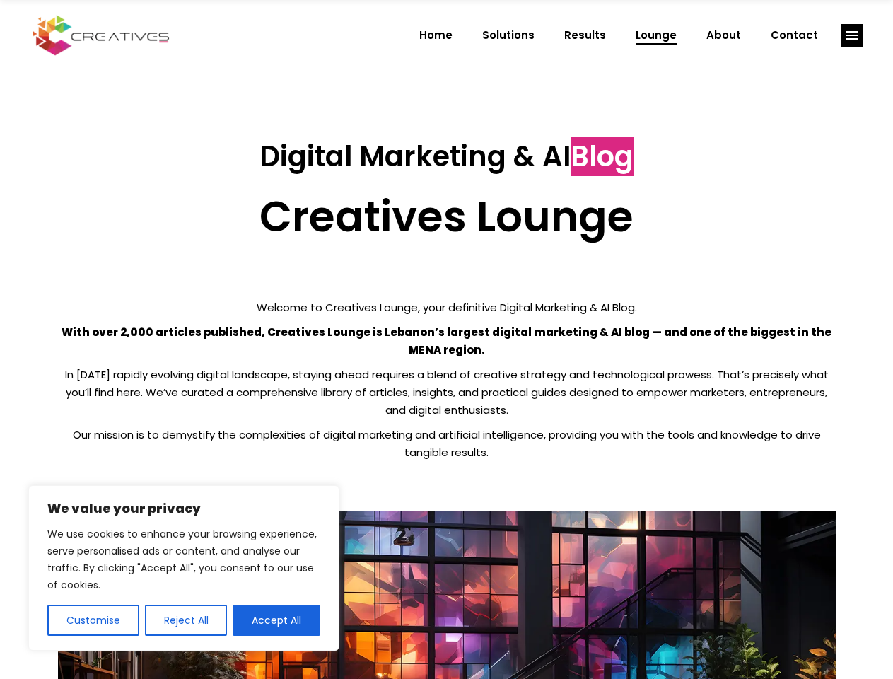  I want to click on span: Results, so click(585, 35).